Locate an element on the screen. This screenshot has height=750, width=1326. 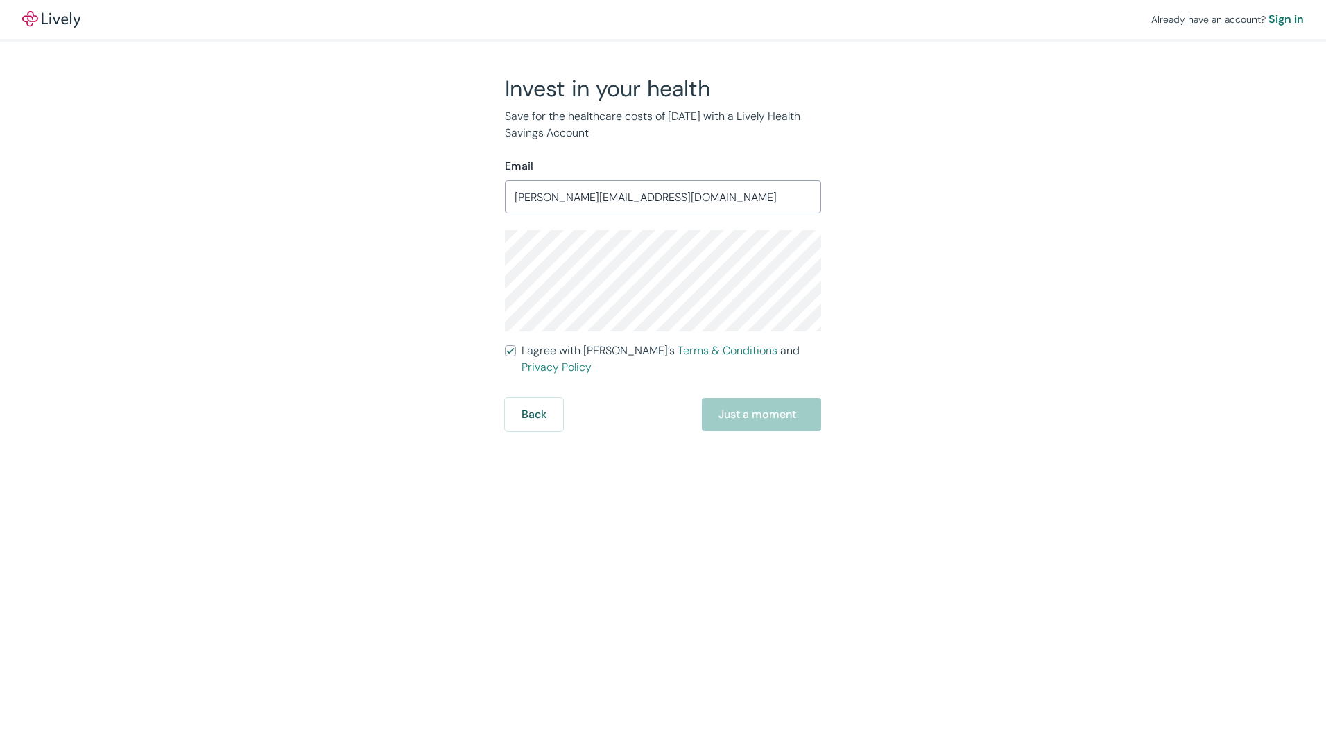
h2: Invest in your health is located at coordinates (663, 89).